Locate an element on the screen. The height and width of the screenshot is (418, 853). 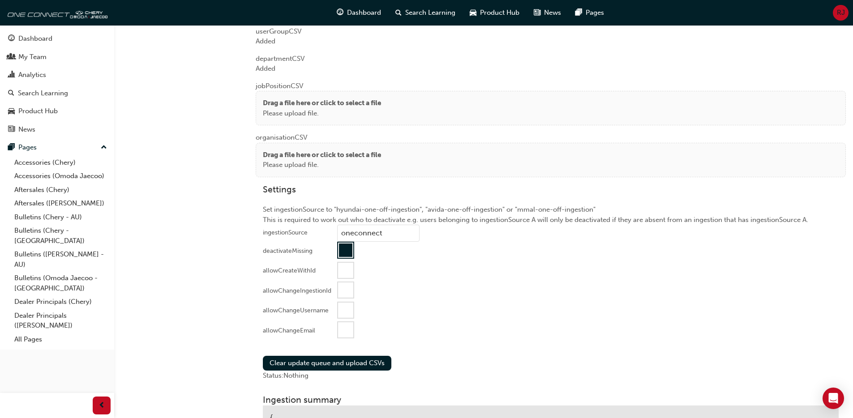
h3: Ingestion summary is located at coordinates (551, 400).